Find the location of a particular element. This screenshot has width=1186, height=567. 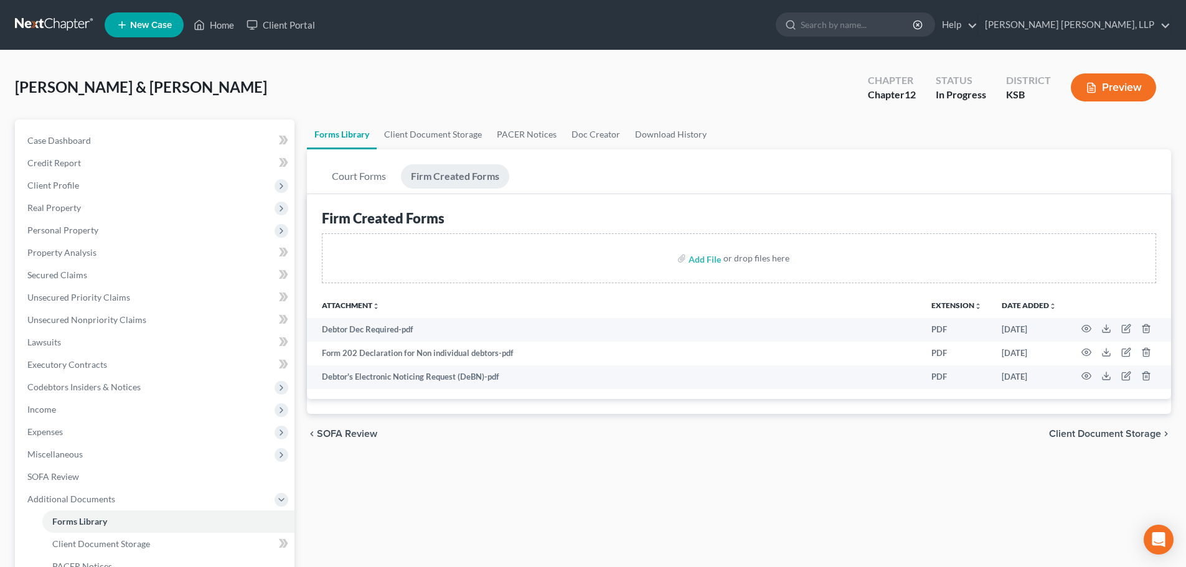

td: Form 202 Declaration for Non individual debtors-pdf is located at coordinates (614, 354).